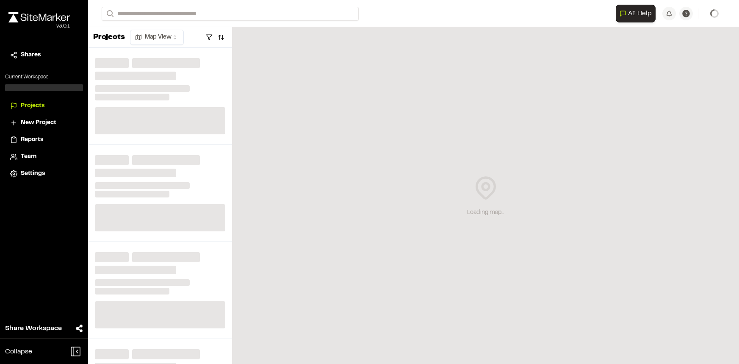  What do you see at coordinates (109, 37) in the screenshot?
I see `p: Projects` at bounding box center [109, 37].